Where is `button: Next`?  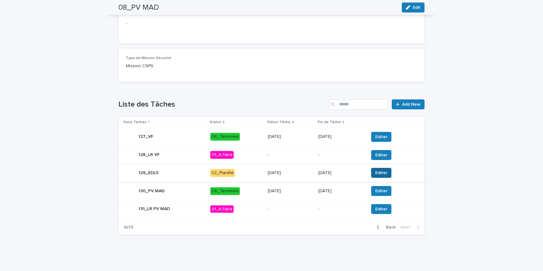 button: Next is located at coordinates (411, 227).